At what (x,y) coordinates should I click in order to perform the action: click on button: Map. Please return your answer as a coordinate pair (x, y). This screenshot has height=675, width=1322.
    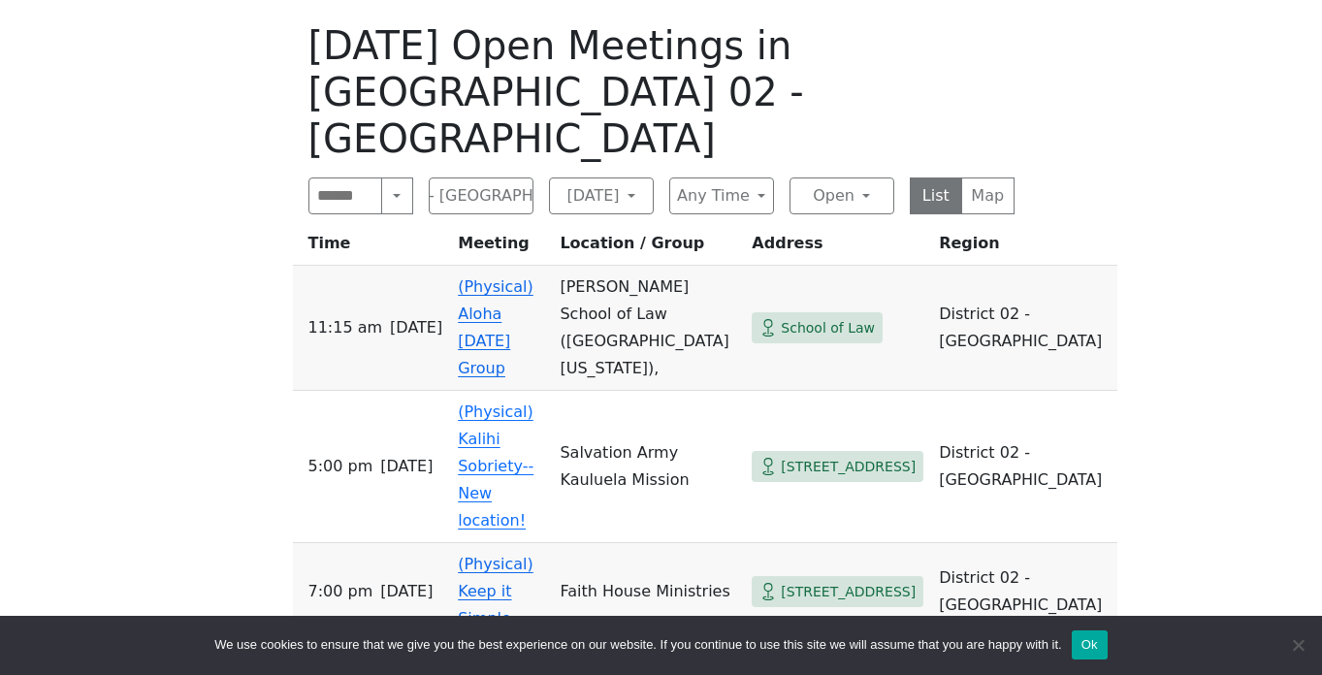
    Looking at the image, I should click on (988, 196).